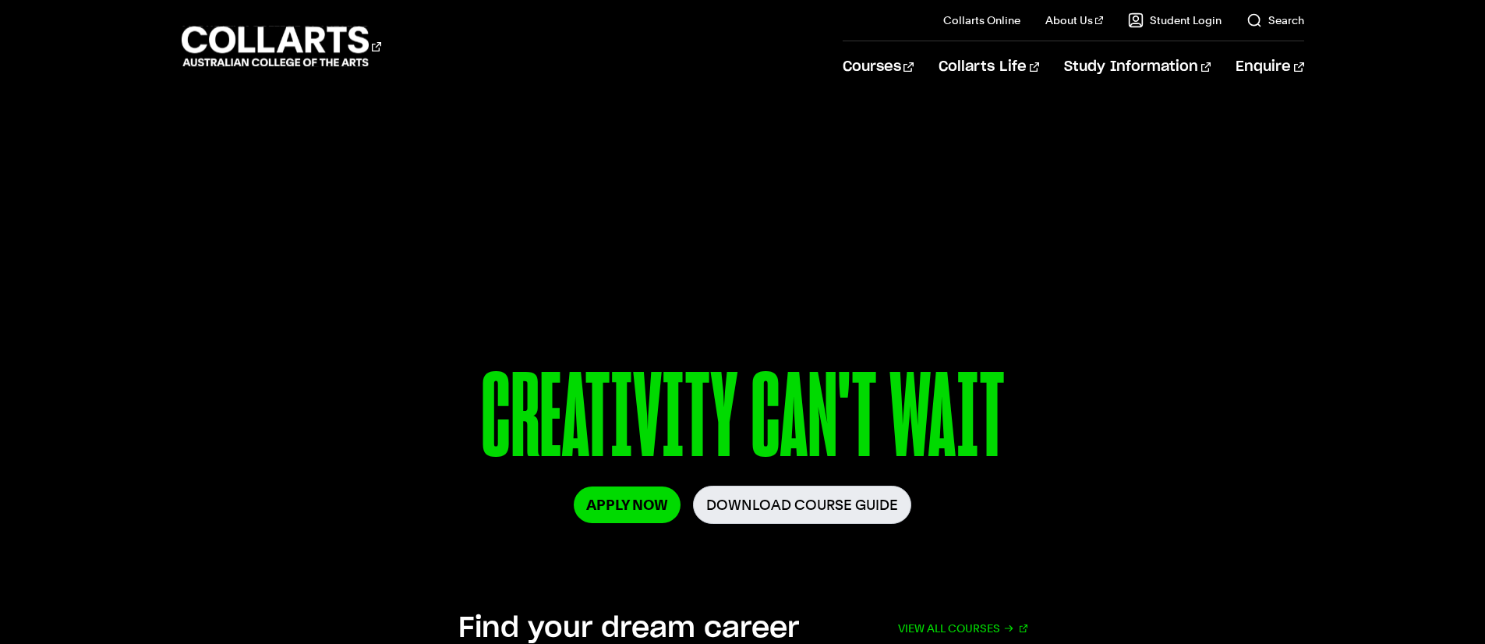  Describe the element at coordinates (281, 46) in the screenshot. I see `div: Go to homepage` at that location.